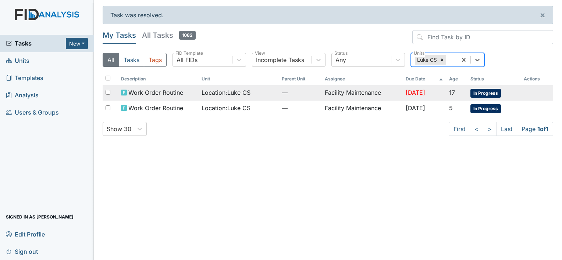  Describe the element at coordinates (155, 60) in the screenshot. I see `button: Tags` at that location.